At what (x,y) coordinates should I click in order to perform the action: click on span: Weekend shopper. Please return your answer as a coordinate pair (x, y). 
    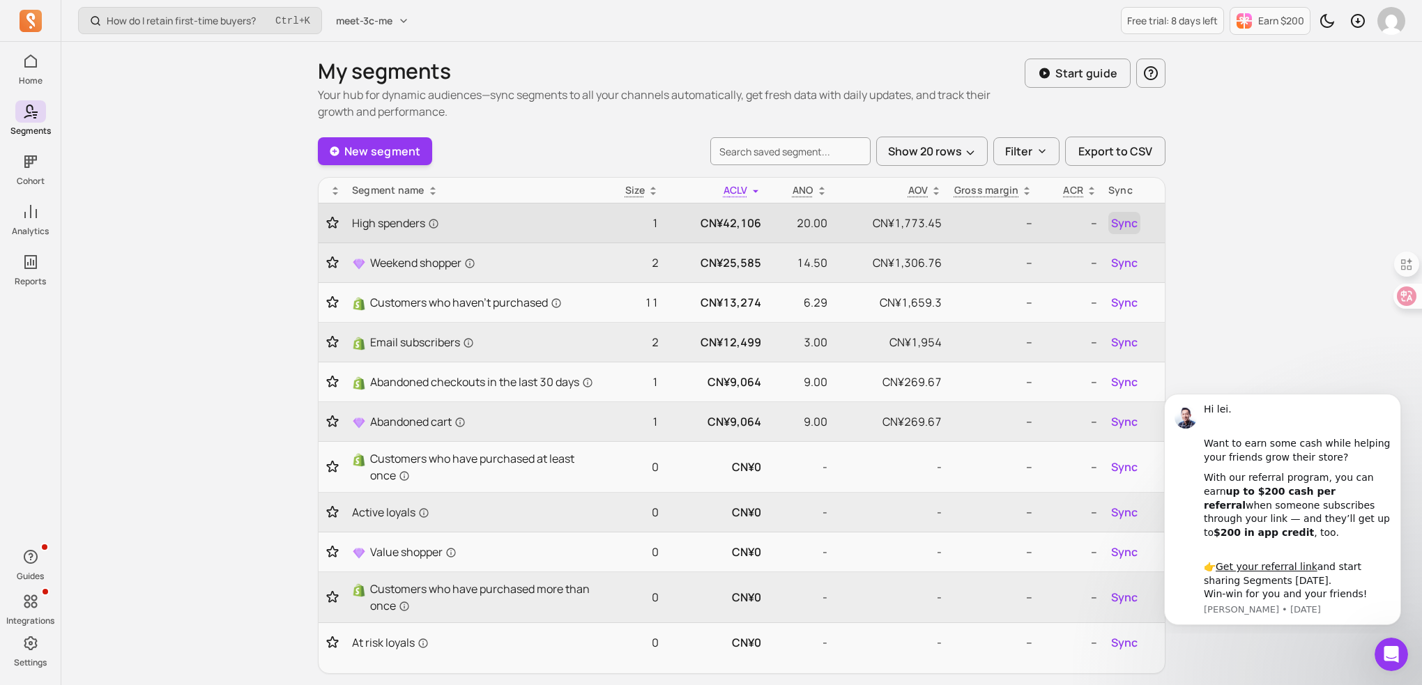
    Looking at the image, I should click on (423, 263).